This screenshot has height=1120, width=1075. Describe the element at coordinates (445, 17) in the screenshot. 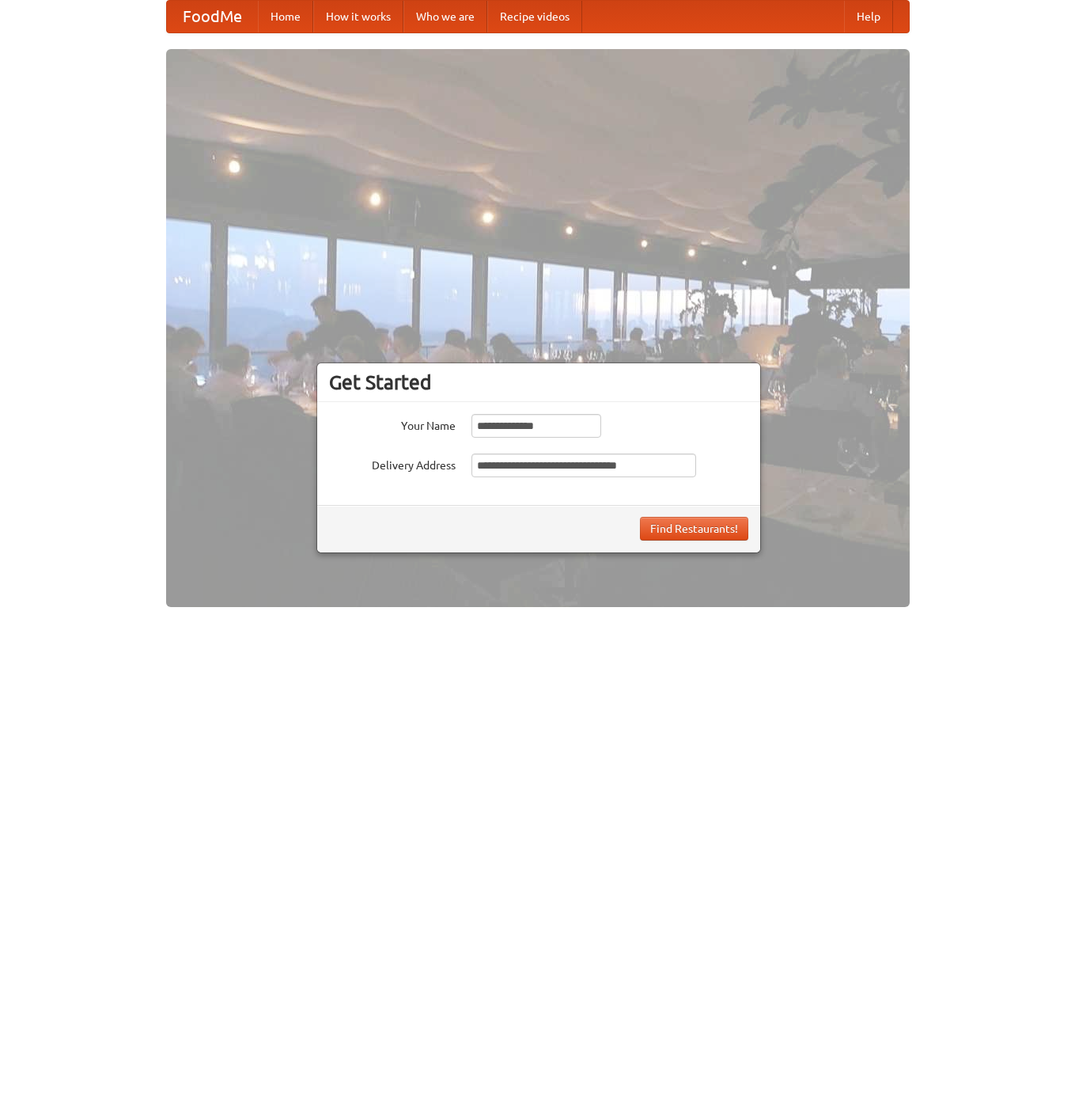

I see `a: Who we are` at that location.